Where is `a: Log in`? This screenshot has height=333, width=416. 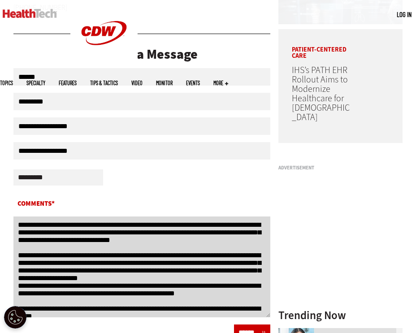 a: Log in is located at coordinates (404, 14).